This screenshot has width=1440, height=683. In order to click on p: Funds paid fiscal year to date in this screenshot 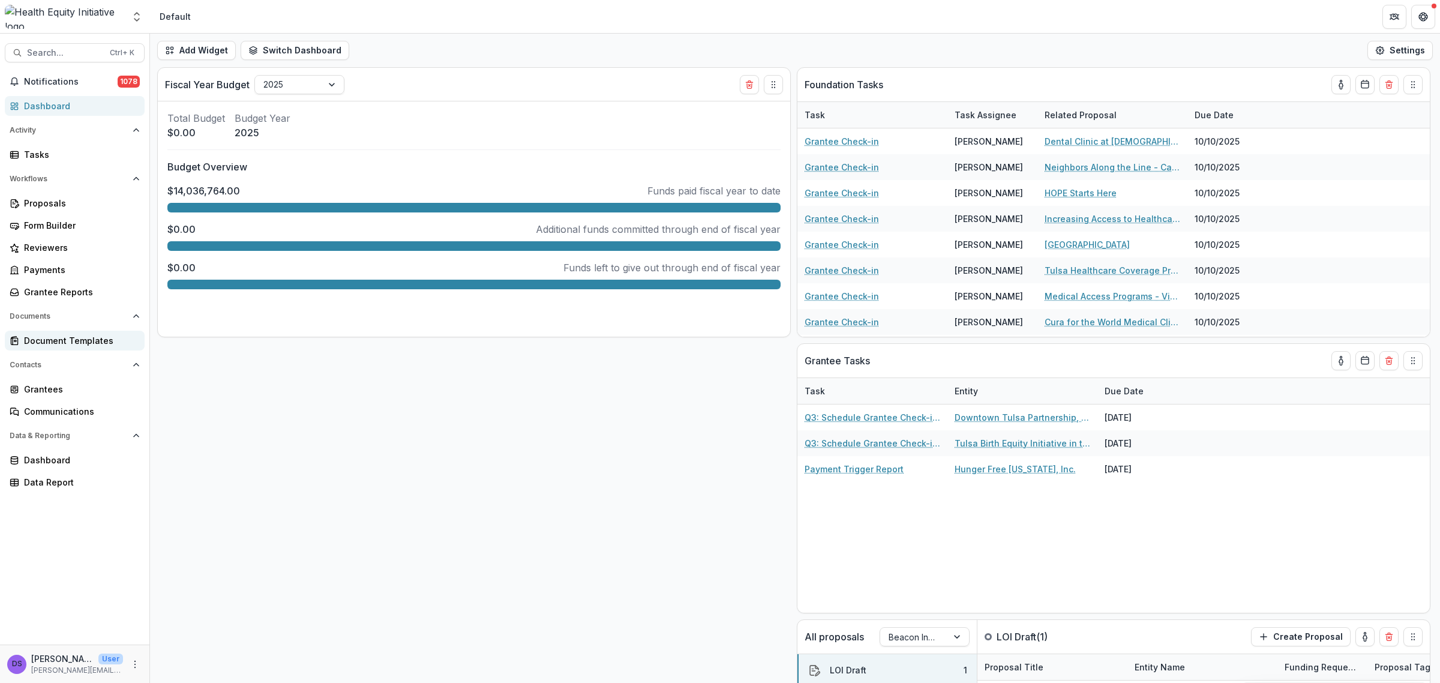, I will do `click(714, 191)`.